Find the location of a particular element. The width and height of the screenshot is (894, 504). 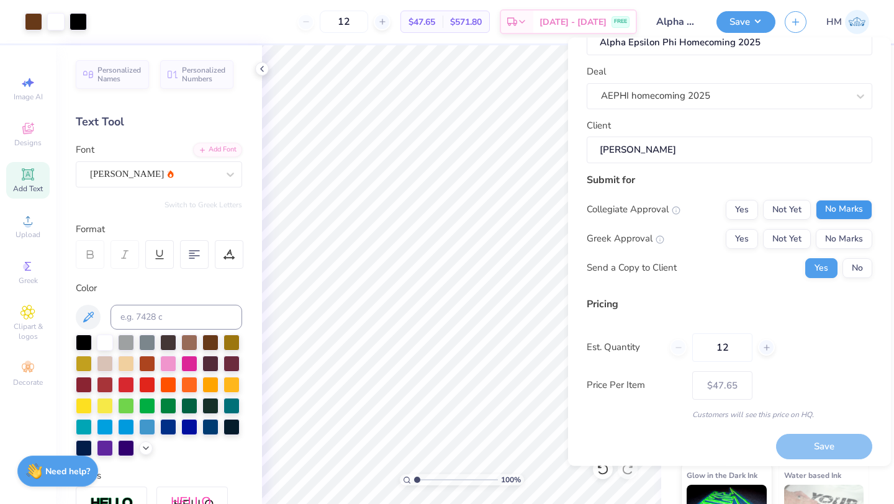

span: $571.80 is located at coordinates (466, 22).